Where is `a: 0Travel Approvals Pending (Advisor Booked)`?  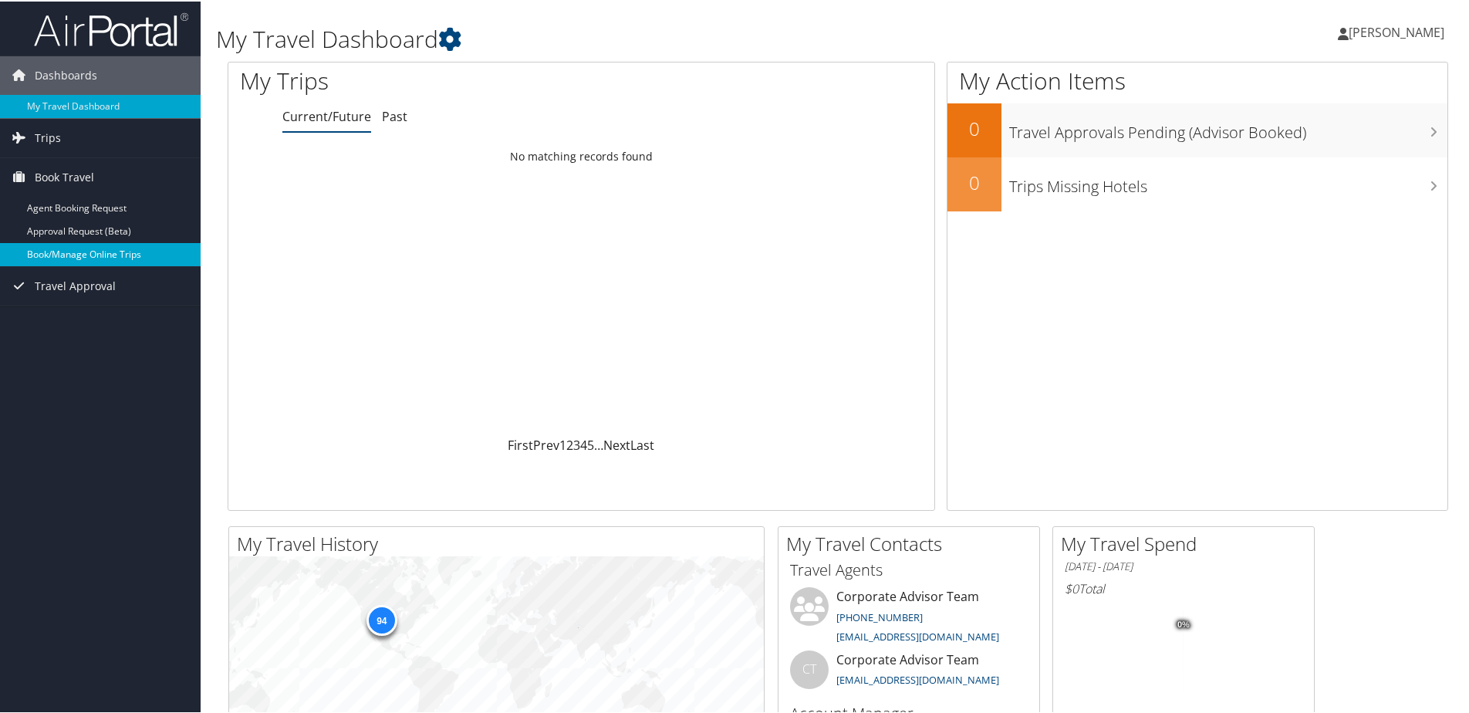 a: 0Travel Approvals Pending (Advisor Booked) is located at coordinates (1198, 129).